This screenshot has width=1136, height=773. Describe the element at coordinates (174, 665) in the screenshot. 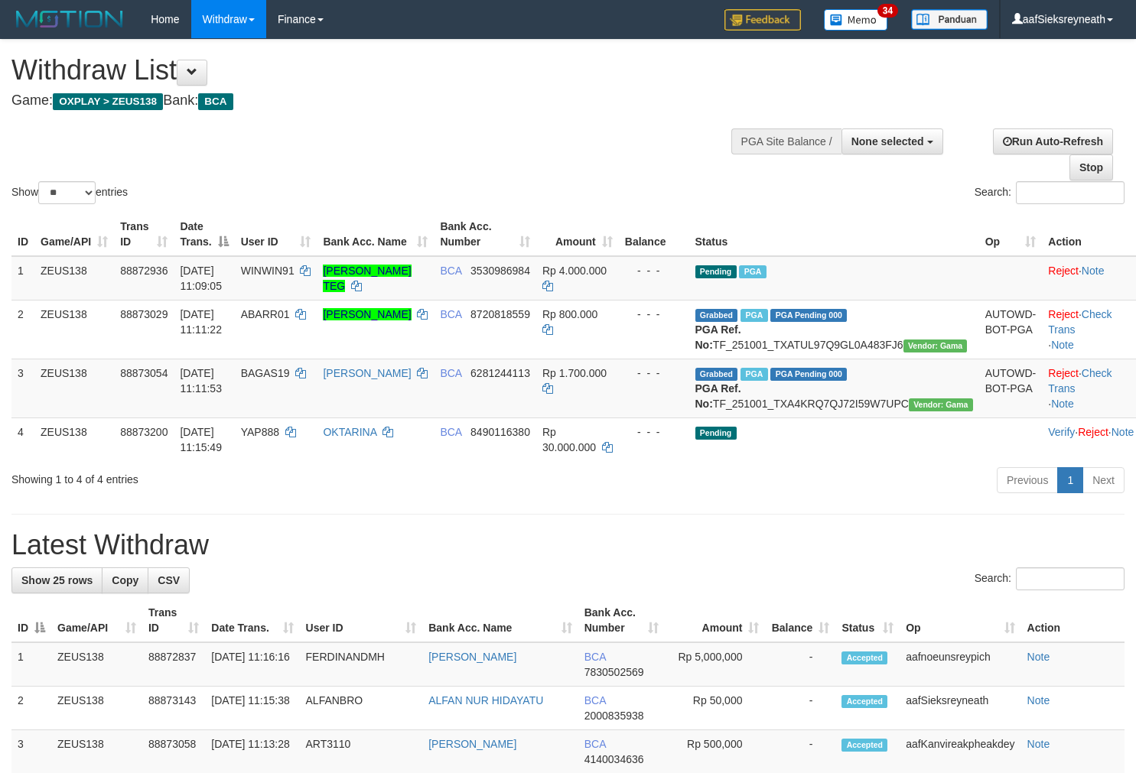

I see `td: 88872837` at that location.